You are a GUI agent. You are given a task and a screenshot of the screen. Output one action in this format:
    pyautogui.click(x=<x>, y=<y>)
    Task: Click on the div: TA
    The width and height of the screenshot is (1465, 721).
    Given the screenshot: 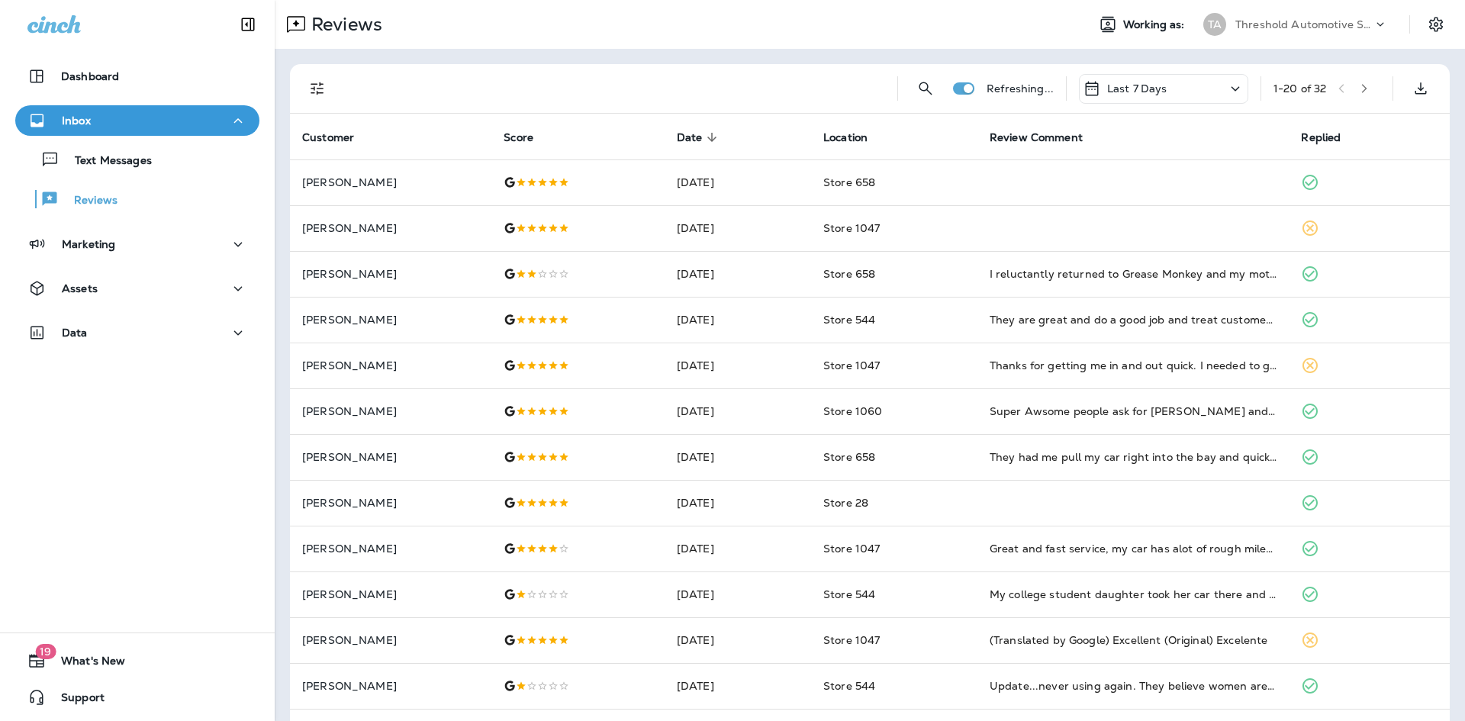 What is the action you would take?
    pyautogui.click(x=1214, y=24)
    